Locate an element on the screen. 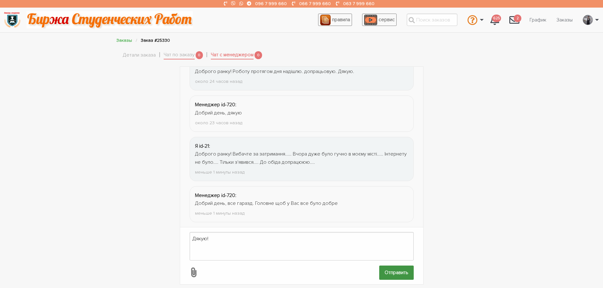 This screenshot has height=288, width=603. span: 2 is located at coordinates (517, 18).